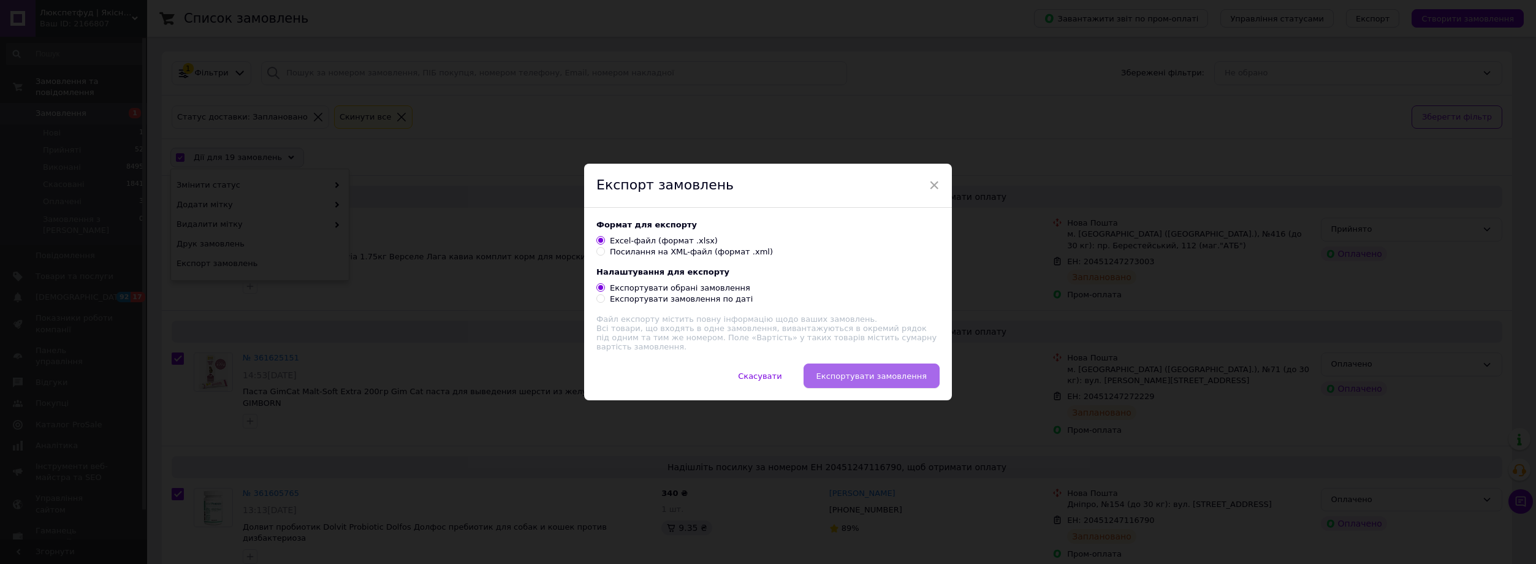  Describe the element at coordinates (759, 376) in the screenshot. I see `button: Скасувати` at that location.